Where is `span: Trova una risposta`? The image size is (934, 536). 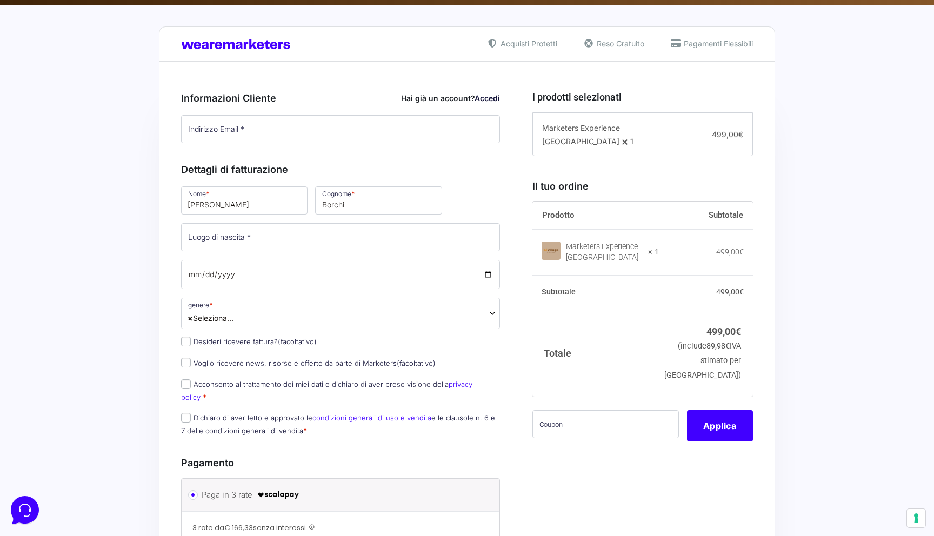 span: Trova una risposta is located at coordinates (51, 138).